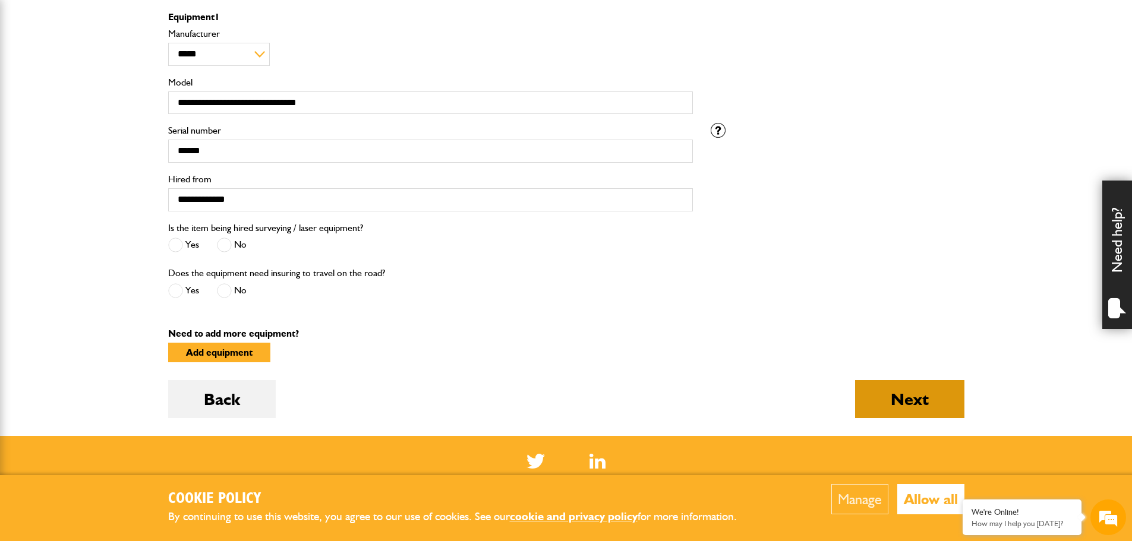  What do you see at coordinates (462, 517) in the screenshot?
I see `p: By continuing to use this website, you agree to our use of cookies. See our for more information.` at bounding box center [462, 517].